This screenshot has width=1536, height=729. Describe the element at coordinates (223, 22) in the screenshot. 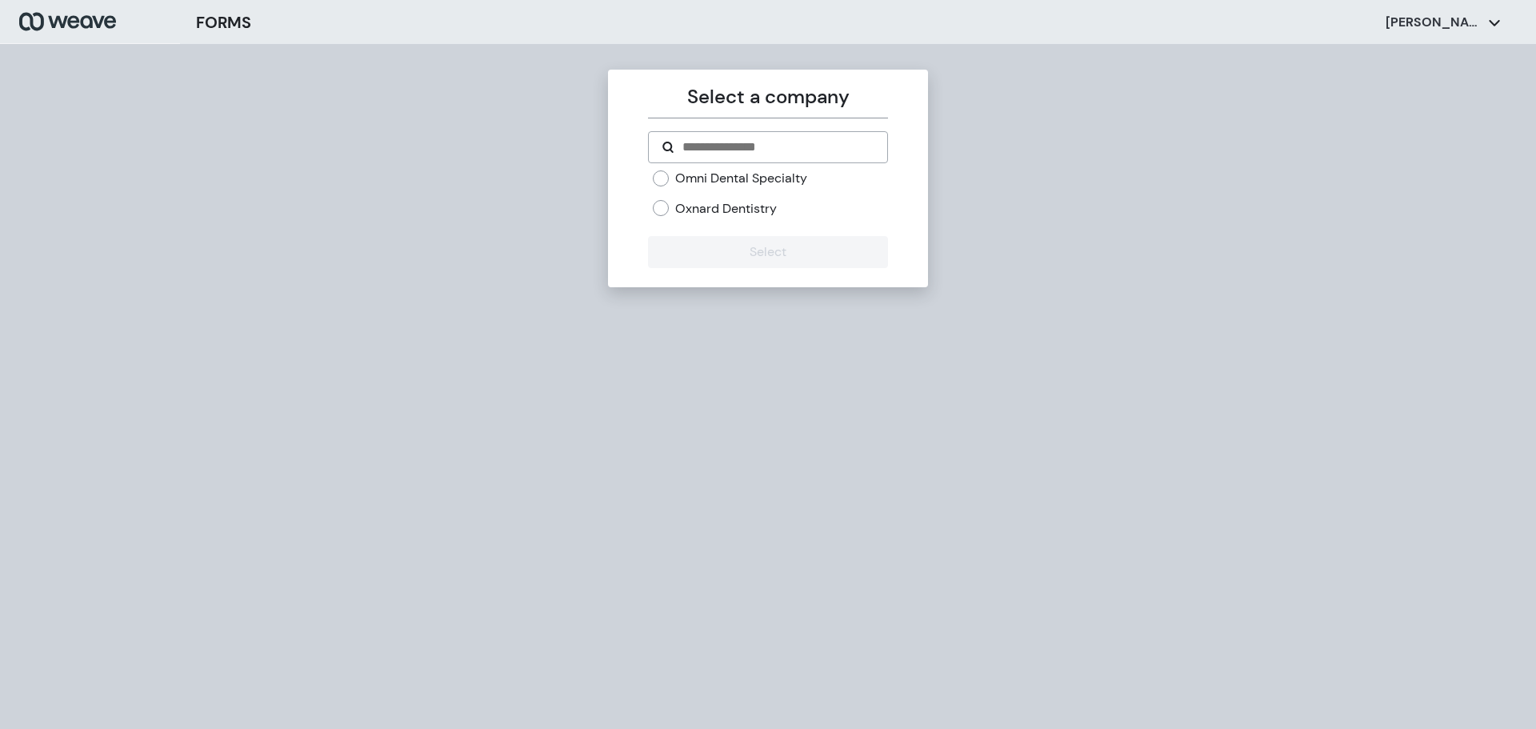

I see `h3: FORMS` at that location.